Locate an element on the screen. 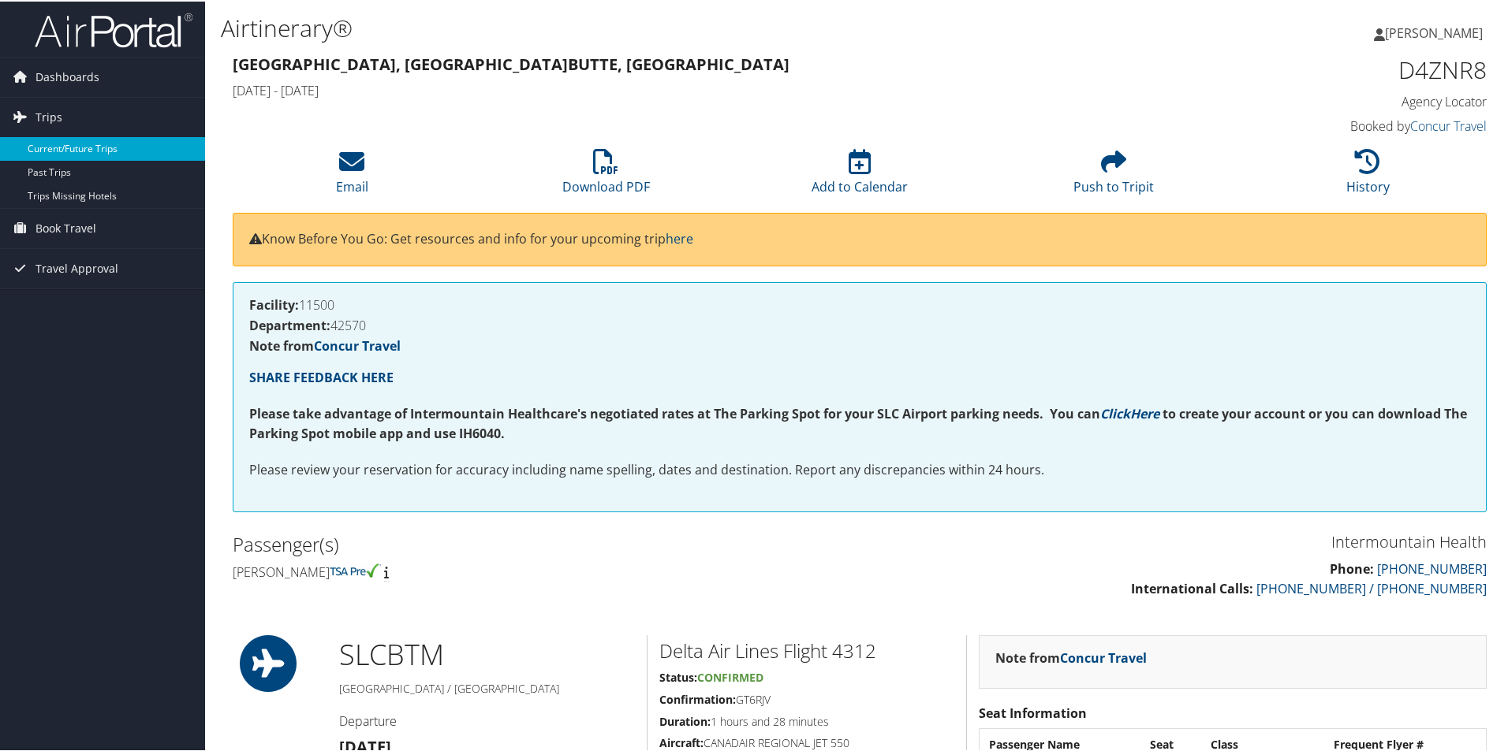 This screenshot has height=751, width=1508. a: Click is located at coordinates (1115, 412).